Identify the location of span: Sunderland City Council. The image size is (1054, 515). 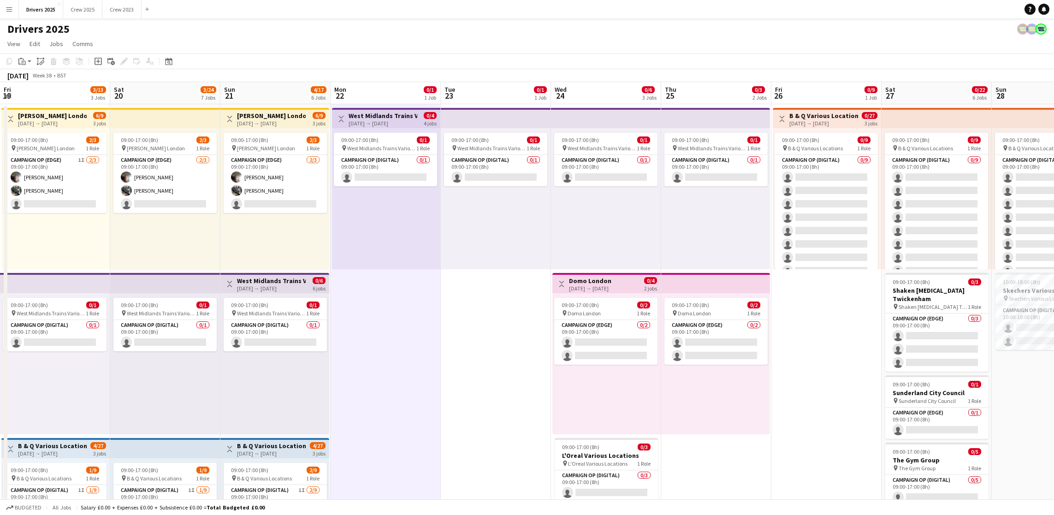
(927, 401).